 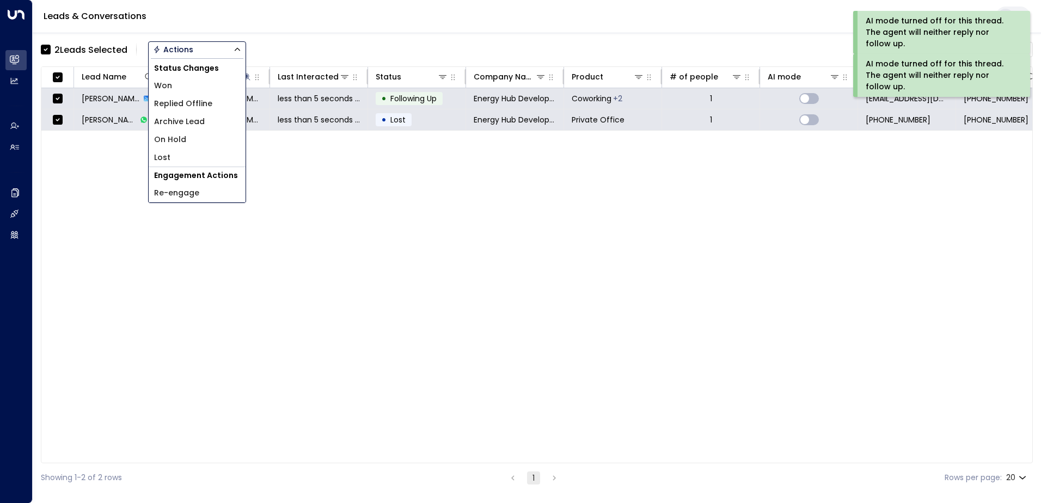 I want to click on button: Actions, so click(x=197, y=50).